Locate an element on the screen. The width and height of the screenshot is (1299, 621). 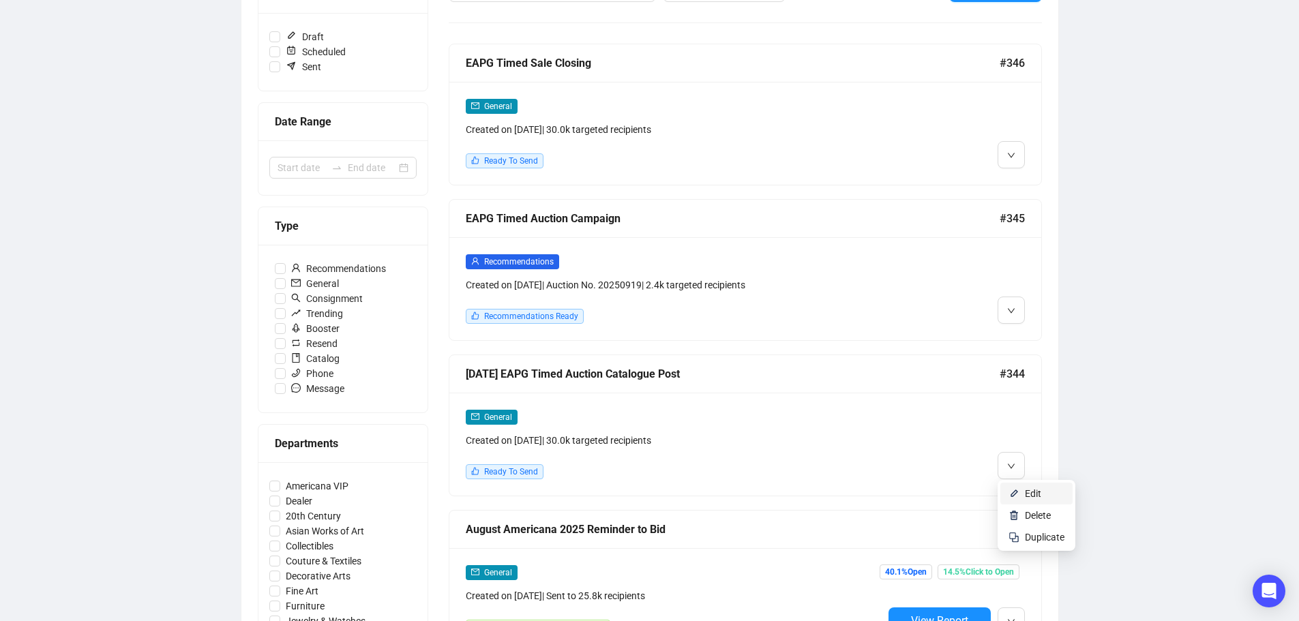
span: rise is located at coordinates (296, 313).